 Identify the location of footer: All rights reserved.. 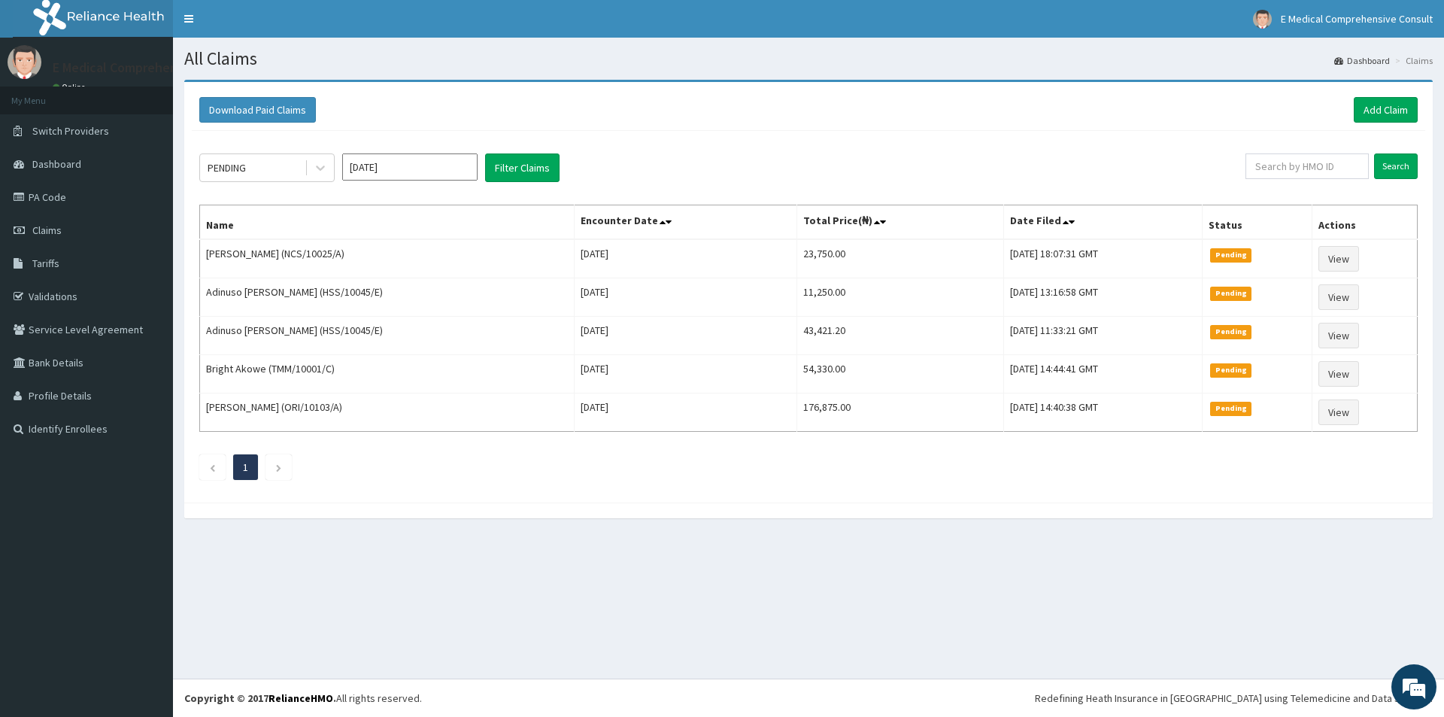
(809, 697).